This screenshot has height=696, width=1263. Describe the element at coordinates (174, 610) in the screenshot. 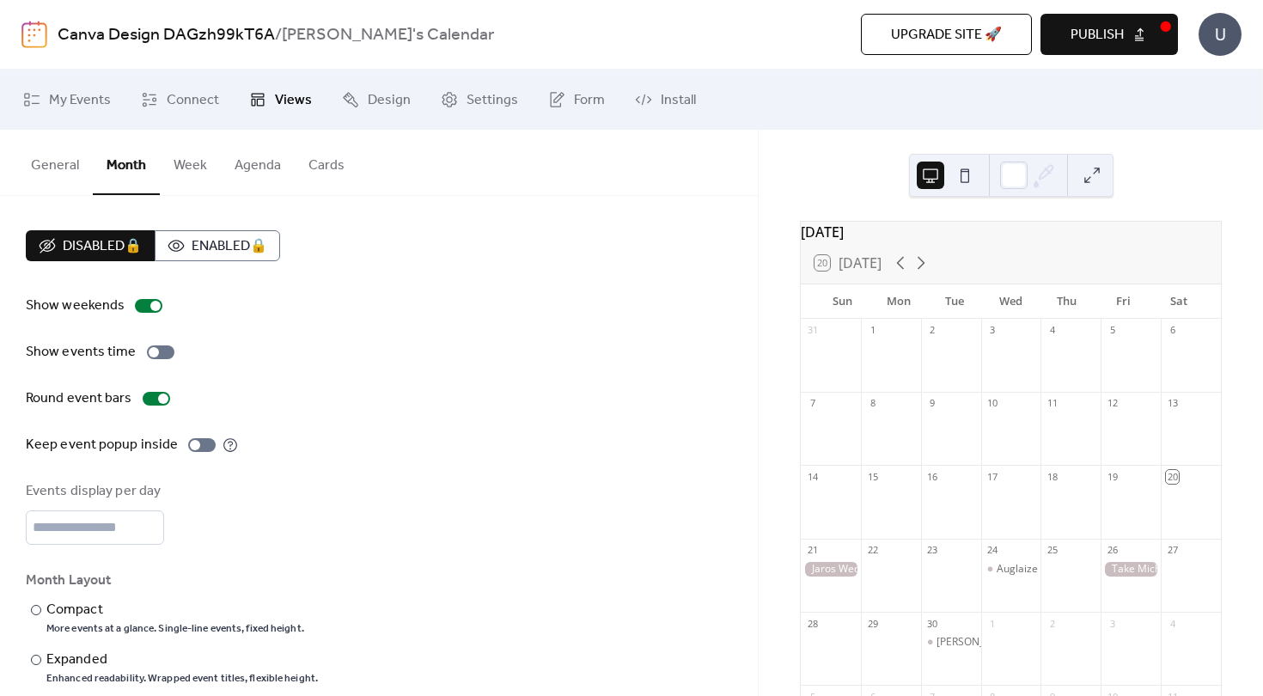

I see `div: Compact` at that location.